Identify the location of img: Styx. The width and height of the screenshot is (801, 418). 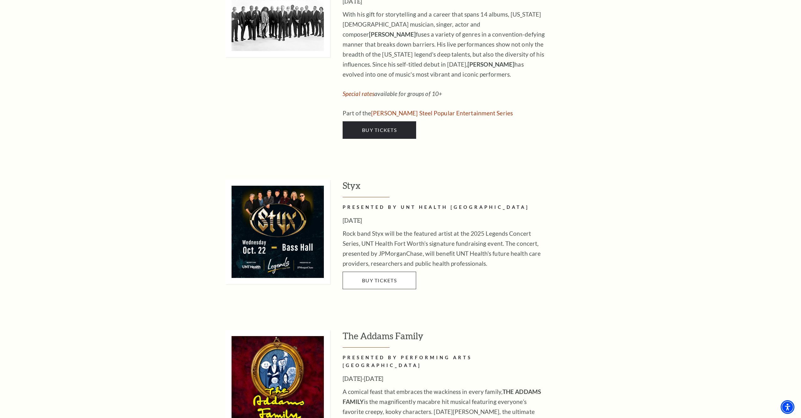
(277, 232).